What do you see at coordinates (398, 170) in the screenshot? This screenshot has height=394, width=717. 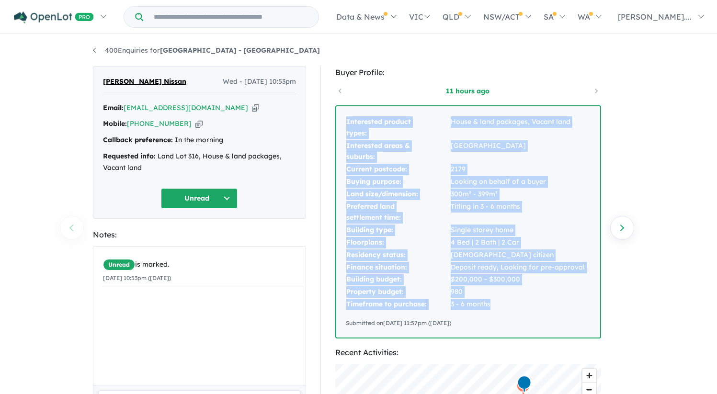 I see `td: Current postcode:` at bounding box center [398, 170].